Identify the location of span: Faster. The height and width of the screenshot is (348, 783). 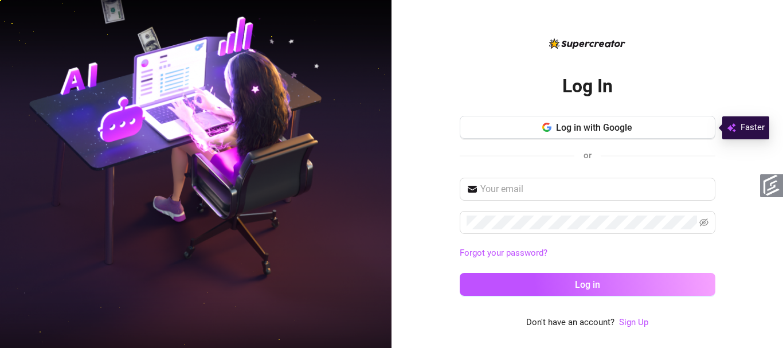
(752, 128).